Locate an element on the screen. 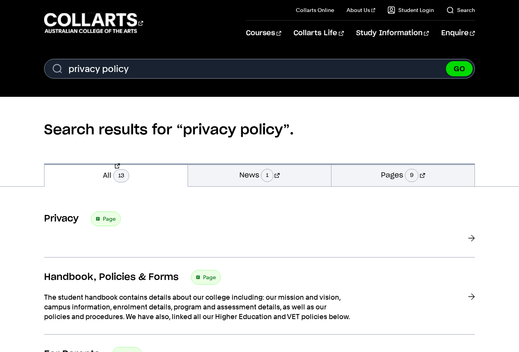  a: Handbook, Policies & Forms Page The student handbook contains details about our college including... is located at coordinates (260, 302).